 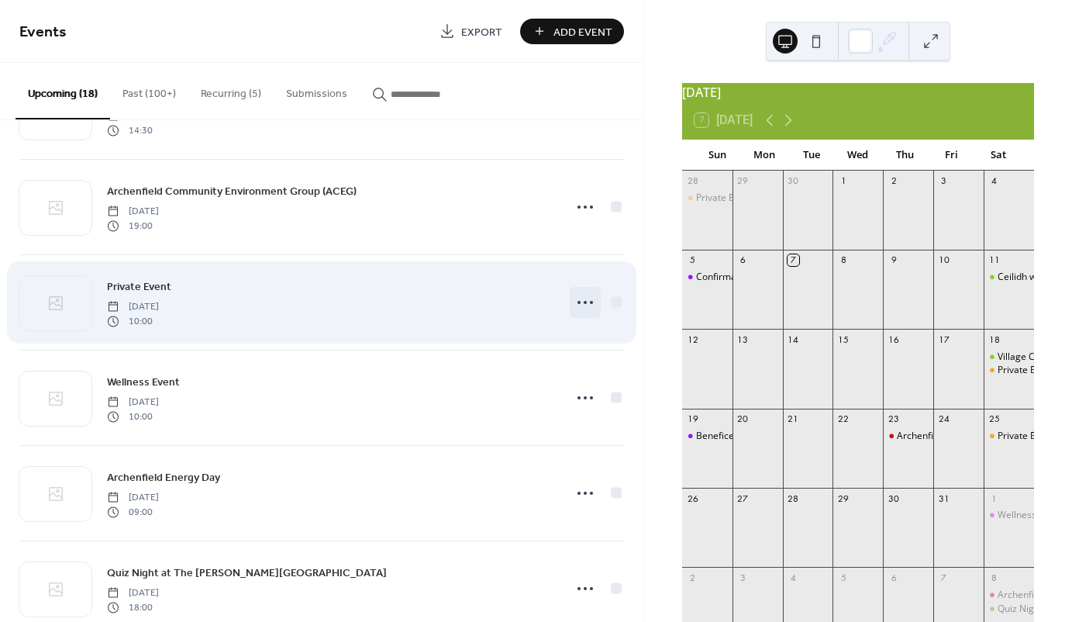 I want to click on span: Wellness Event, so click(x=143, y=382).